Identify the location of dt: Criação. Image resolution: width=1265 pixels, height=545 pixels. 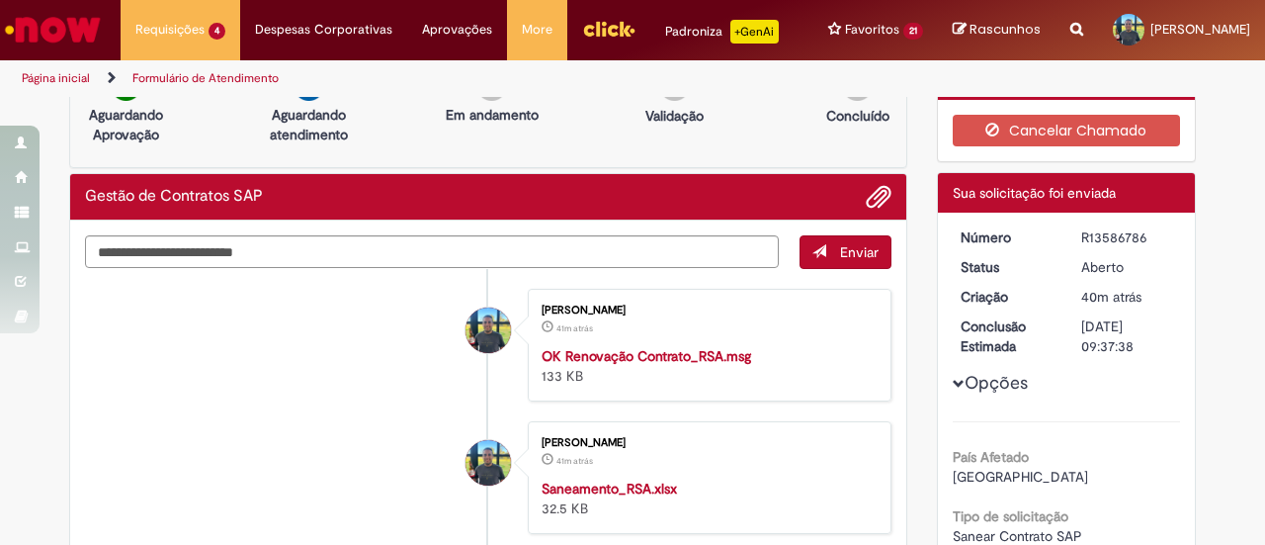
(1006, 297).